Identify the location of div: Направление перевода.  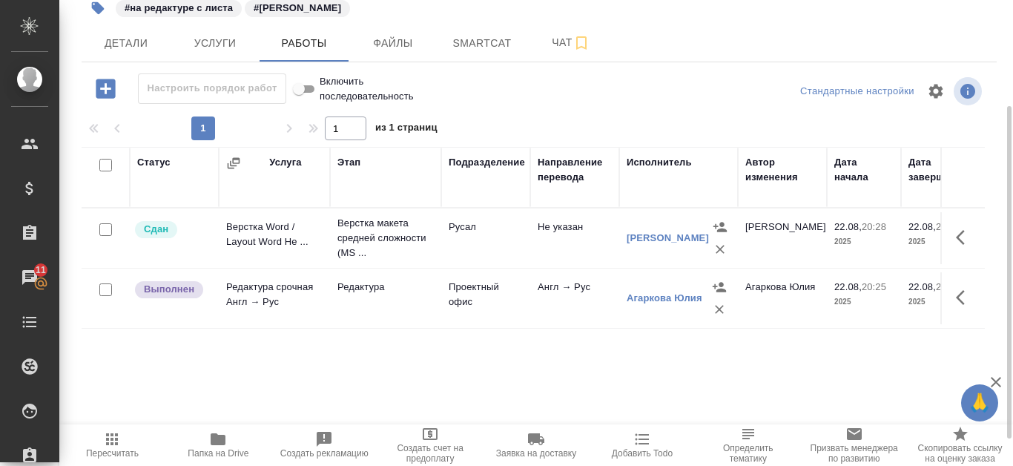
(575, 170).